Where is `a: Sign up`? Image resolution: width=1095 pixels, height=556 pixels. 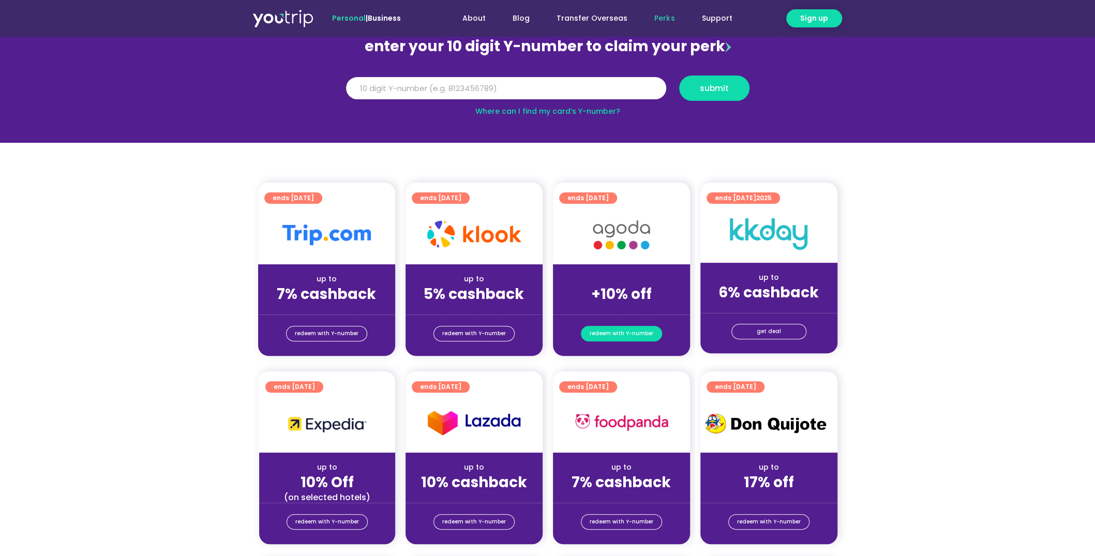 a: Sign up is located at coordinates (814, 18).